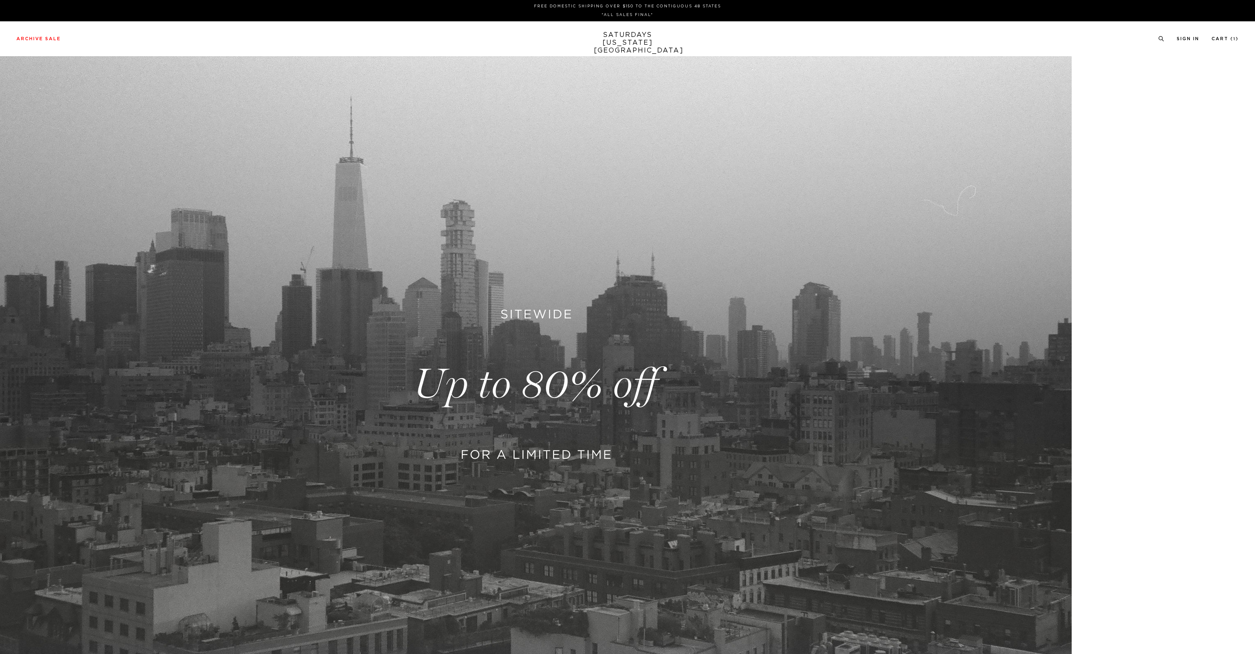 This screenshot has width=1255, height=654. Describe the element at coordinates (1225, 39) in the screenshot. I see `a: Cart (1)` at that location.